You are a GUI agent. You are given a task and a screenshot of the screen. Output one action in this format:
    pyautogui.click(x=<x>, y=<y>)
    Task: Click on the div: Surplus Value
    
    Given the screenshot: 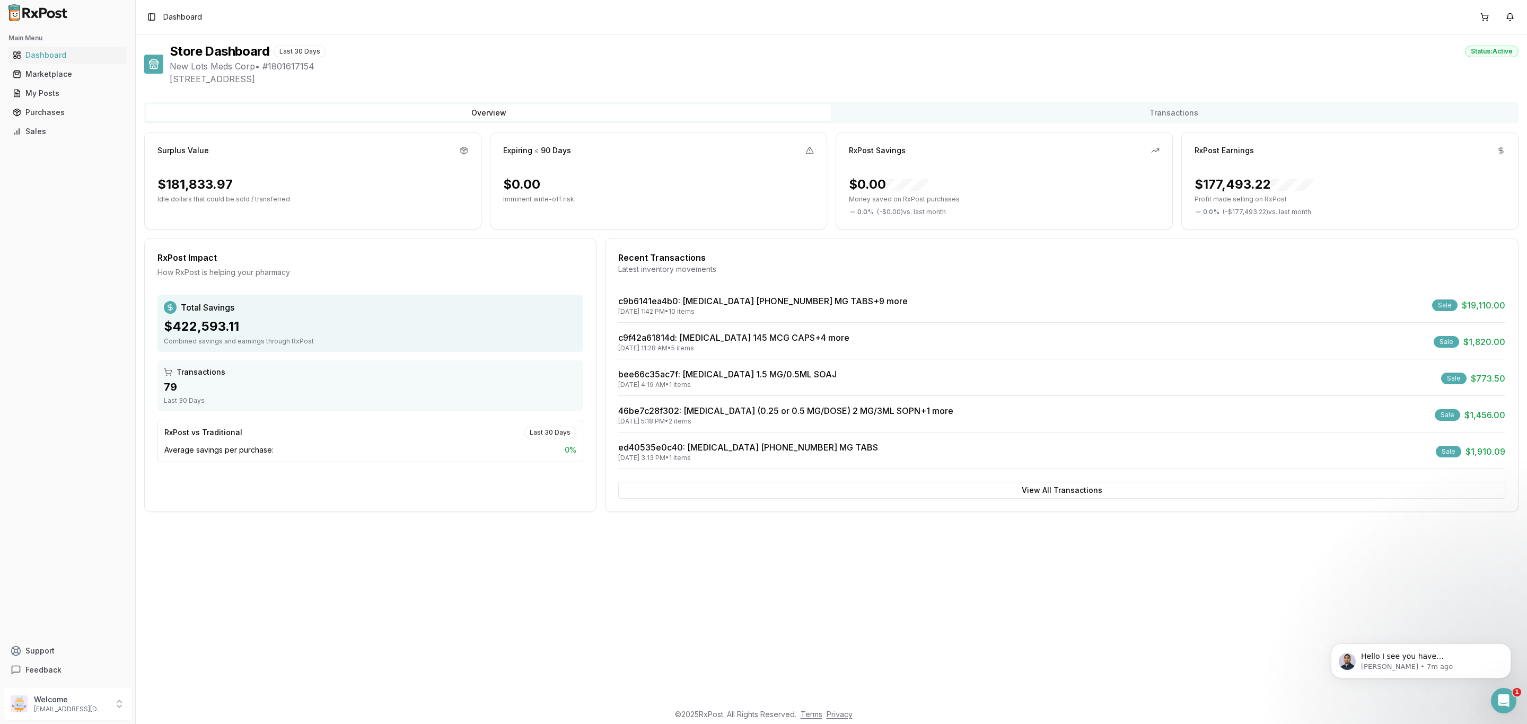 What is the action you would take?
    pyautogui.click(x=183, y=151)
    